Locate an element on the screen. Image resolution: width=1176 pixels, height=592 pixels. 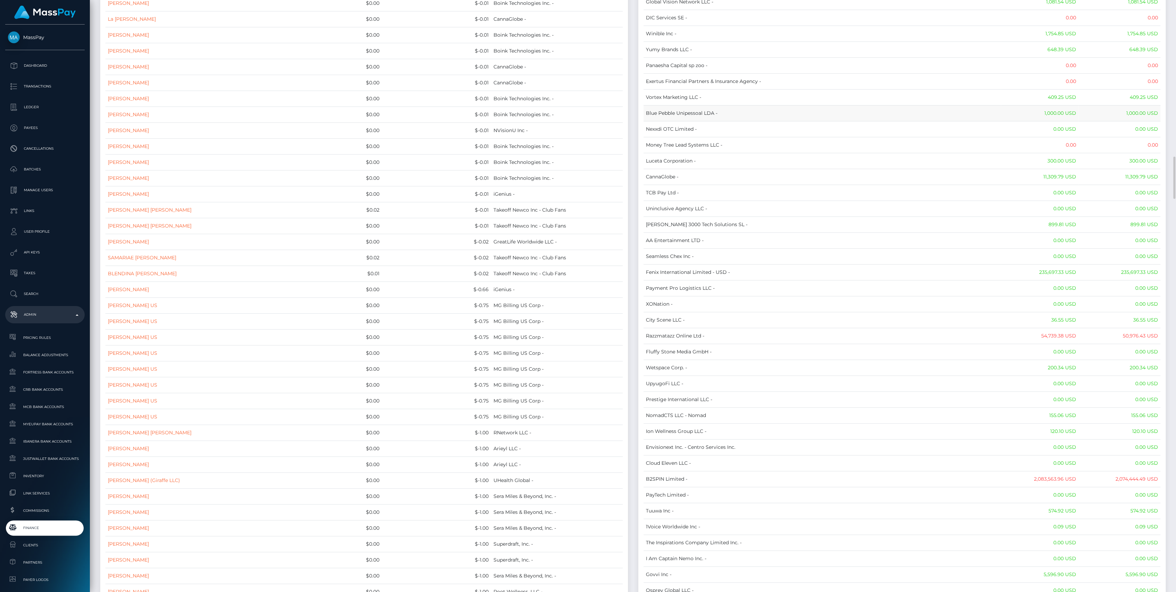
a: MCB Bank Accounts is located at coordinates (45, 406).